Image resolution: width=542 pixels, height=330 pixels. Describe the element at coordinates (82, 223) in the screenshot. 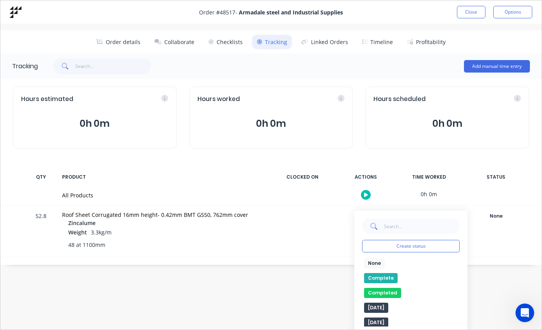

I see `span: Zincalume` at that location.